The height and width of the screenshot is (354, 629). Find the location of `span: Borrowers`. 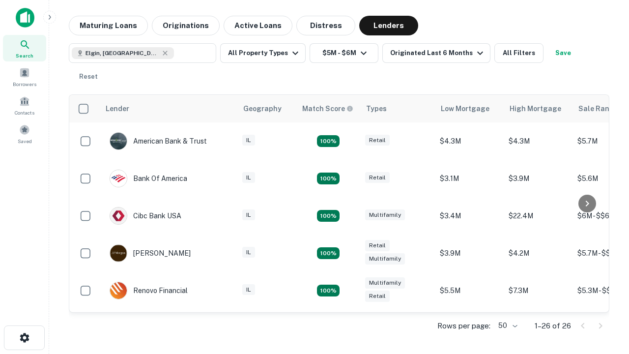

span: Borrowers is located at coordinates (25, 84).